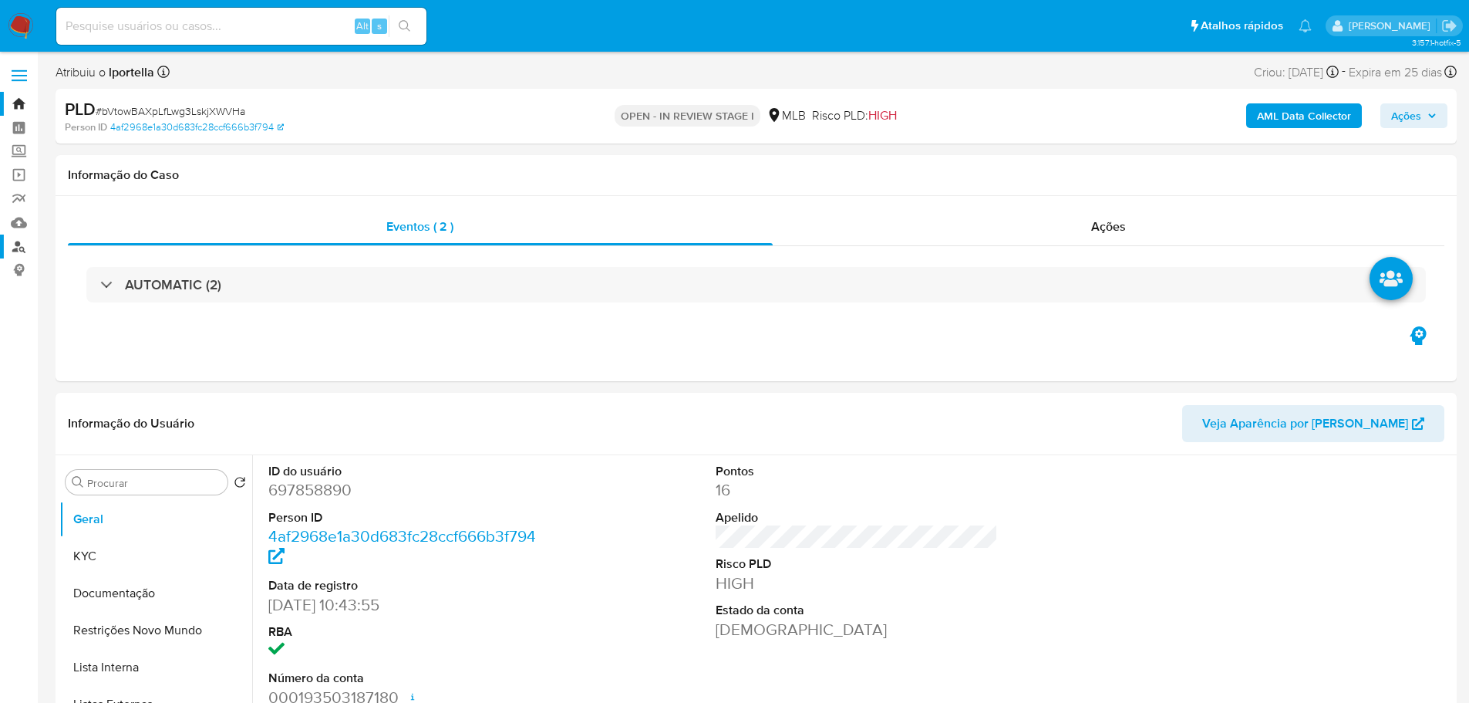 The width and height of the screenshot is (1469, 703). What do you see at coordinates (410, 678) in the screenshot?
I see `dt: Número da conta` at bounding box center [410, 678].